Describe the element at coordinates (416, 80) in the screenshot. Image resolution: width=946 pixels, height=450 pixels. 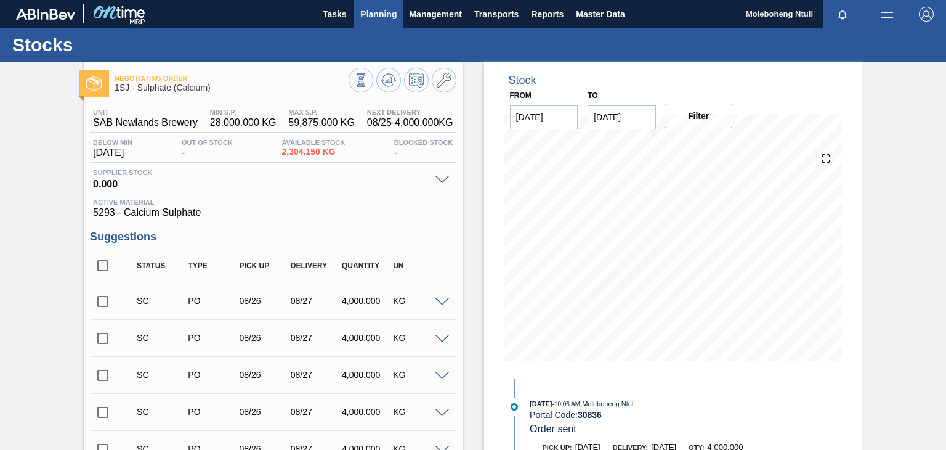
I see `button: Schedule Inventory` at that location.